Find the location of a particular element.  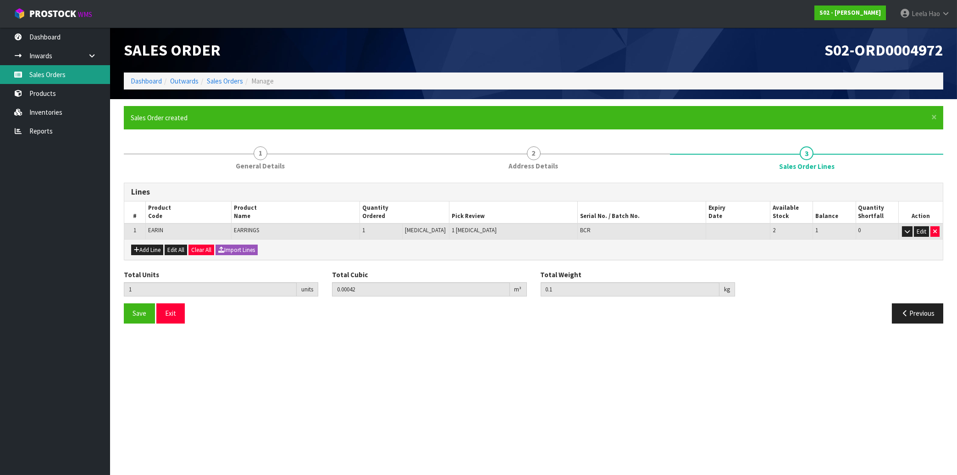

input: Total Weight is located at coordinates (630, 289).